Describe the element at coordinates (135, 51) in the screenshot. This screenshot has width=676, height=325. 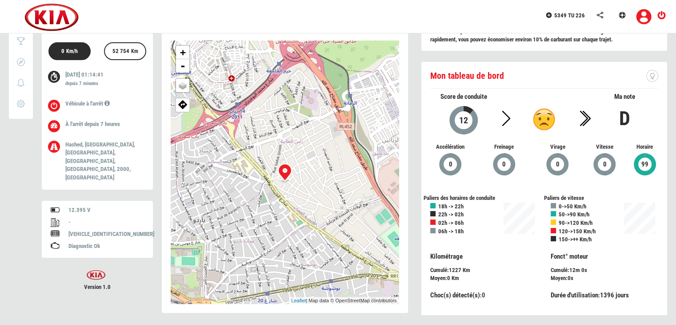
I see `label: Km` at that location.